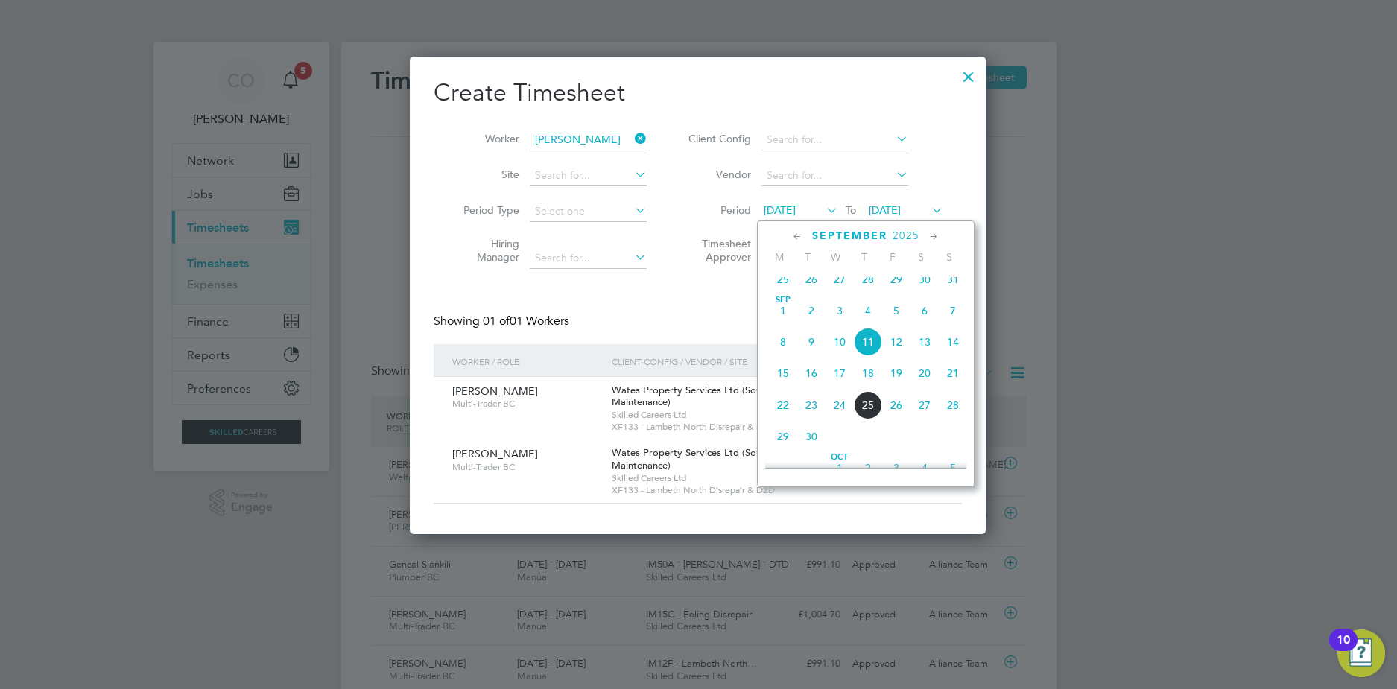 The width and height of the screenshot is (1397, 689). Describe the element at coordinates (588, 212) in the screenshot. I see `input: Select one` at that location.